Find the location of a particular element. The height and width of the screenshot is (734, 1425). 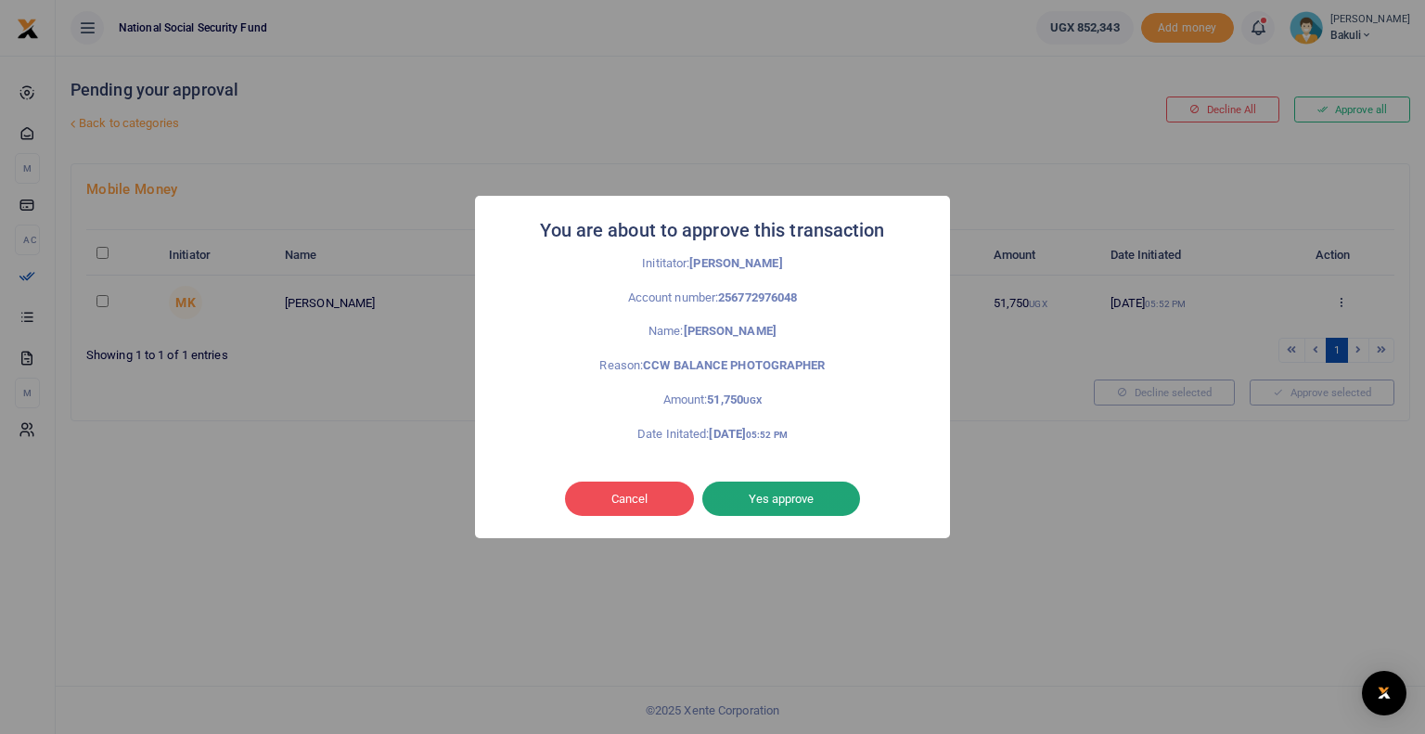

p: Amount: is located at coordinates (712, 400).